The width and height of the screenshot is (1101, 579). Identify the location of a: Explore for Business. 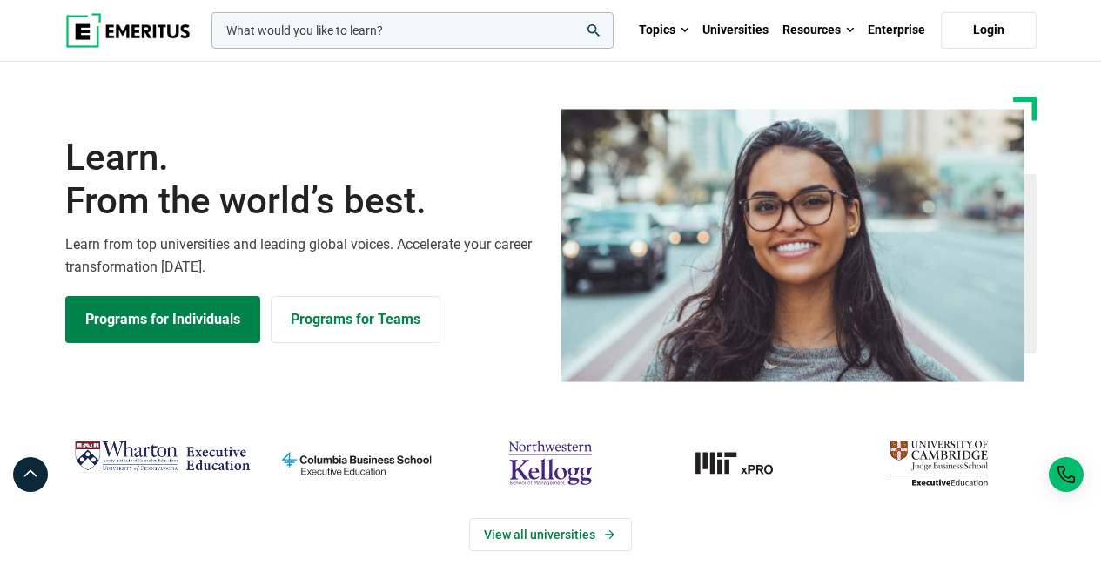
(355, 319).